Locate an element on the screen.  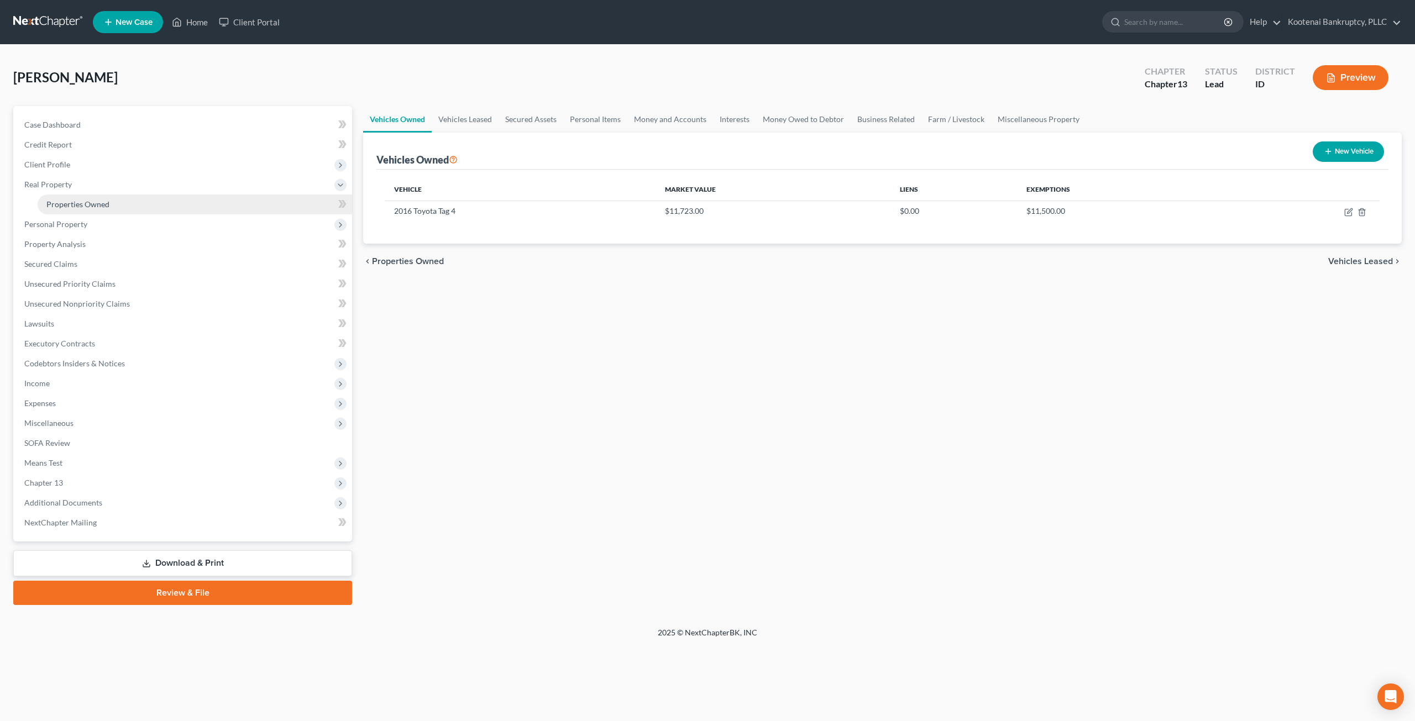
th: Vehicle is located at coordinates (521, 190).